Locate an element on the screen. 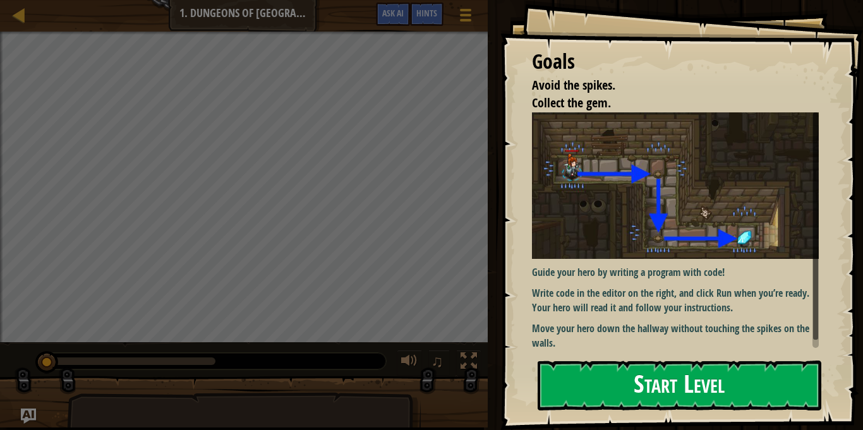  p: Guide your hero by writing a program with code! is located at coordinates (675, 272).